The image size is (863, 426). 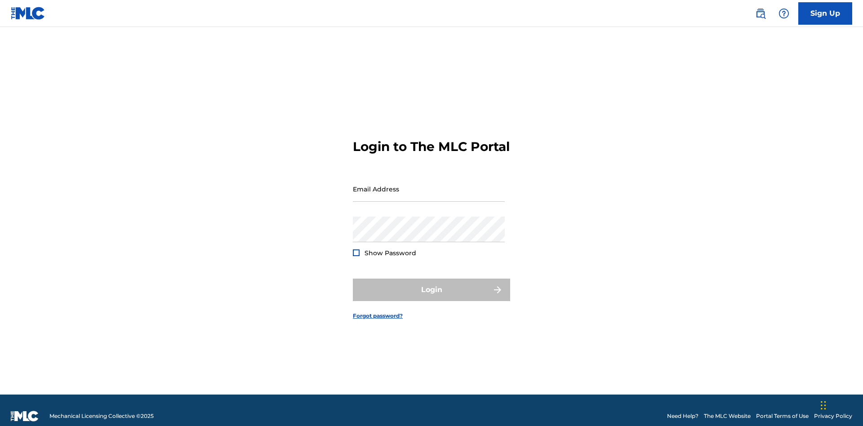 What do you see at coordinates (784, 13) in the screenshot?
I see `img: help` at bounding box center [784, 13].